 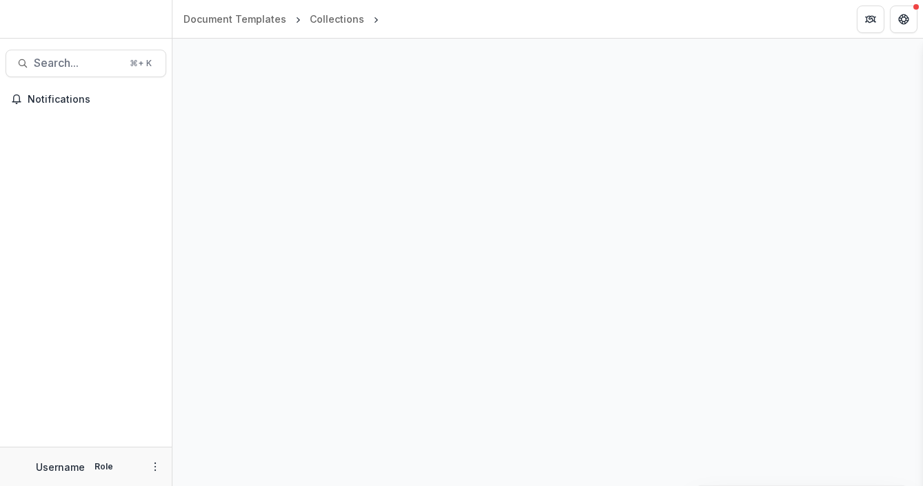 What do you see at coordinates (103, 467) in the screenshot?
I see `p: Role` at bounding box center [103, 467].